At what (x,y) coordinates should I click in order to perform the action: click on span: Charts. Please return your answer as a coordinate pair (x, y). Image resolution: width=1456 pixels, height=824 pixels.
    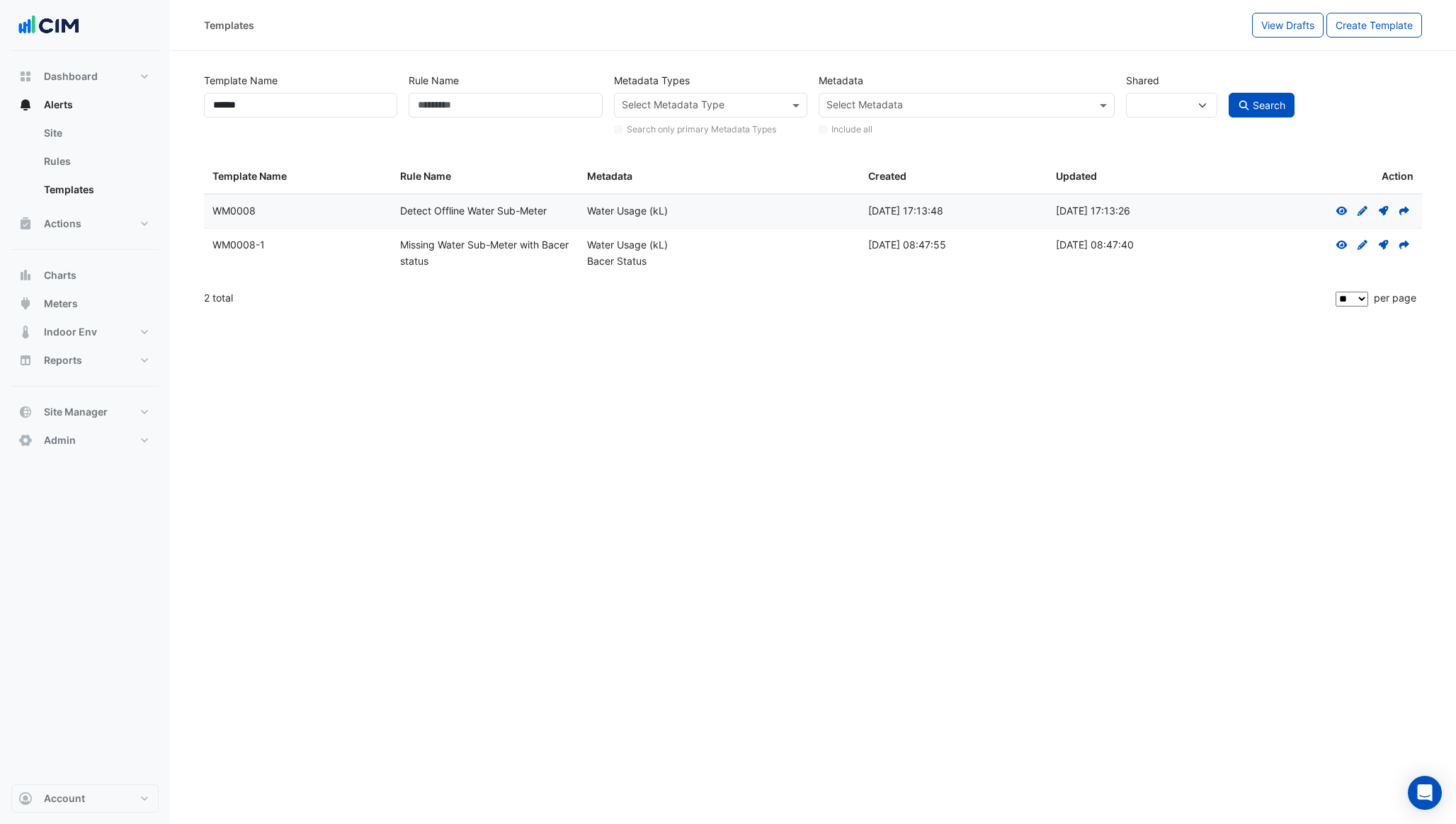
    Looking at the image, I should click on (60, 276).